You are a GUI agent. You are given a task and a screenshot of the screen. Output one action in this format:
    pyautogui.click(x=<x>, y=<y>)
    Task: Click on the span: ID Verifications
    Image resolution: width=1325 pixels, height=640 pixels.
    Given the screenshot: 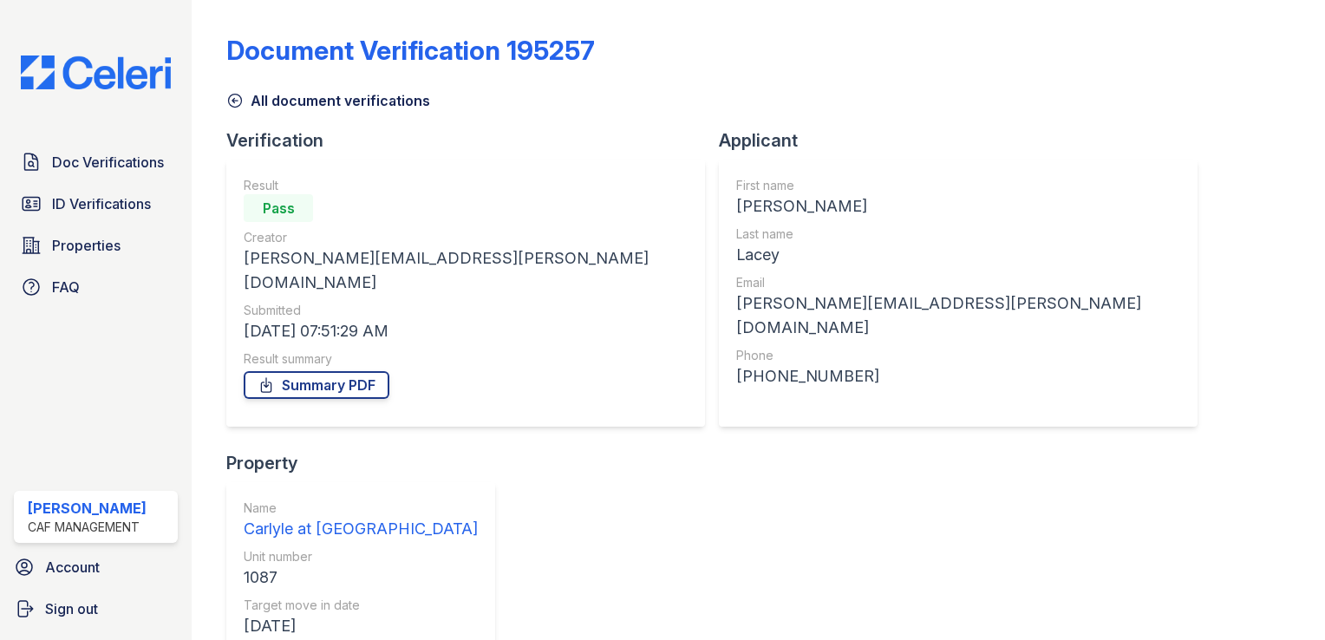 What is the action you would take?
    pyautogui.click(x=101, y=204)
    